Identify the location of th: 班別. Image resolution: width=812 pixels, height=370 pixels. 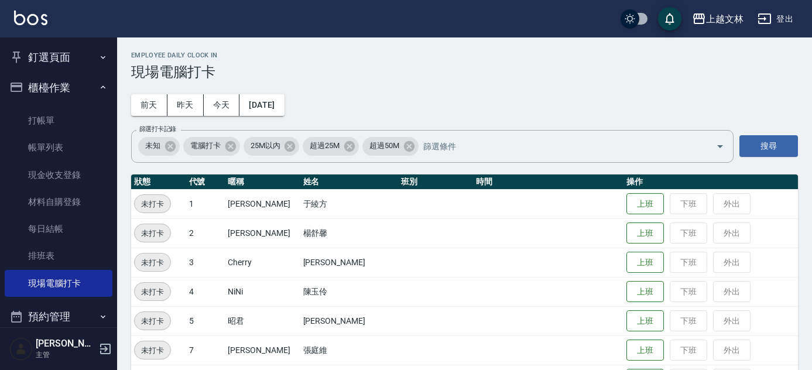
(436, 182).